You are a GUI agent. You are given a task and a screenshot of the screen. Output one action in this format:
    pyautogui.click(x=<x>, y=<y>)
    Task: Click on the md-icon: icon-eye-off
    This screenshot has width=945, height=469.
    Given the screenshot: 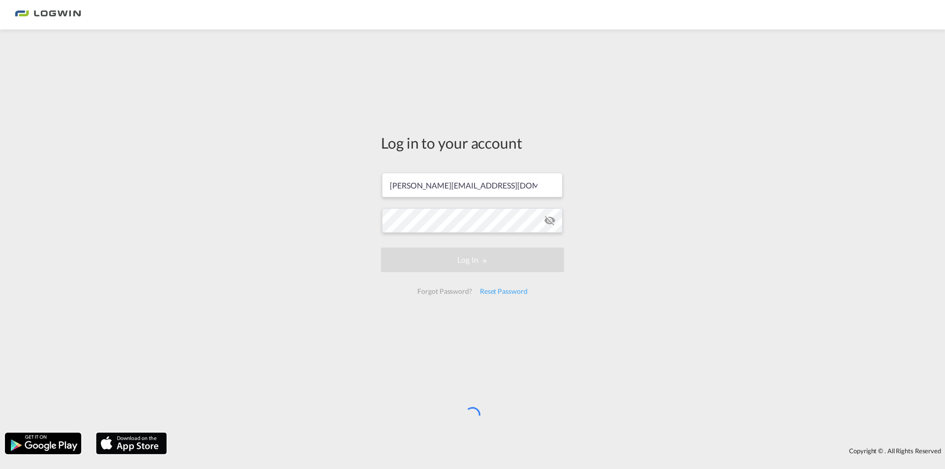 What is the action you would take?
    pyautogui.click(x=550, y=221)
    